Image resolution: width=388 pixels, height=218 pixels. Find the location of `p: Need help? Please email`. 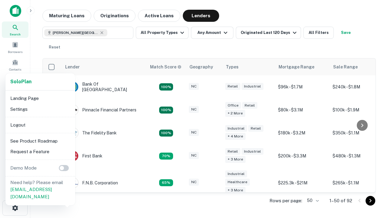

p: Need help? Please email is located at coordinates (40, 190).